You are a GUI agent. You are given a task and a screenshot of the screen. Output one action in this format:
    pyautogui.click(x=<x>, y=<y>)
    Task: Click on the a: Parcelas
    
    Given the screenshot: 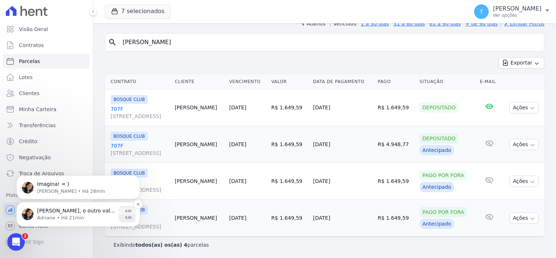 What is the action you would take?
    pyautogui.click(x=46, y=61)
    